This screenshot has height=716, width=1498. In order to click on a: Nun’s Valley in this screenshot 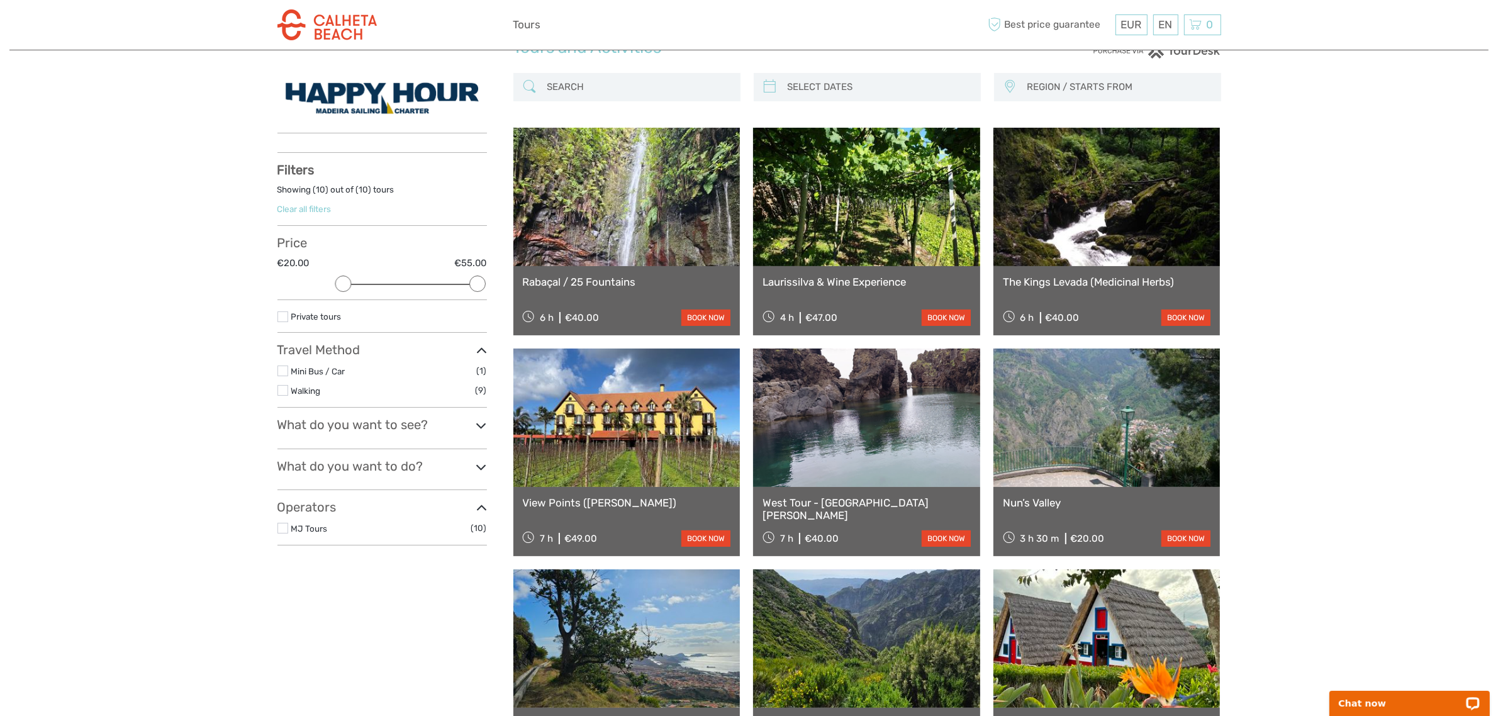, I will do `click(1107, 503)`.